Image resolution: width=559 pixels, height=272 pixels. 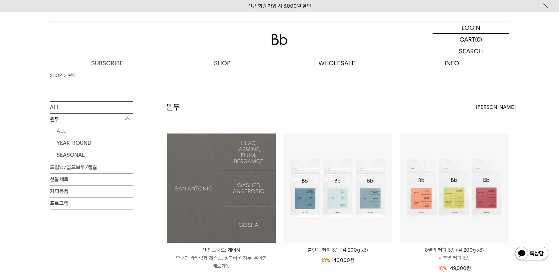 What do you see at coordinates (470, 51) in the screenshot?
I see `p: SEARCH` at bounding box center [470, 51].